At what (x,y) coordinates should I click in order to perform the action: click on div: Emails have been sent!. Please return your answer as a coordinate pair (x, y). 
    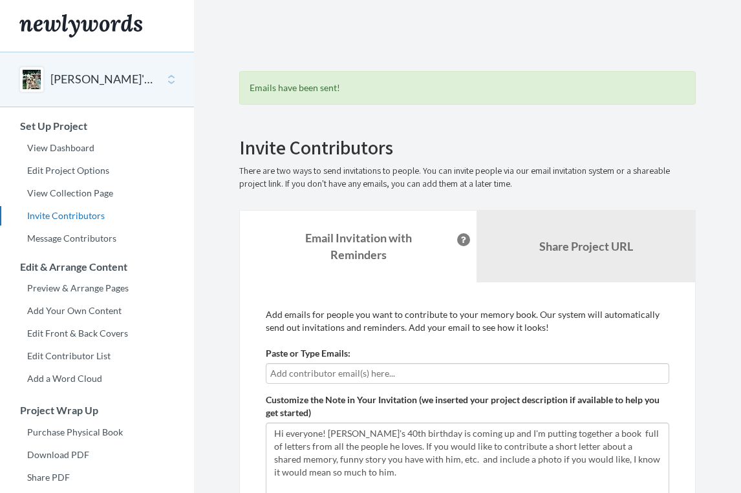
    Looking at the image, I should click on (468, 88).